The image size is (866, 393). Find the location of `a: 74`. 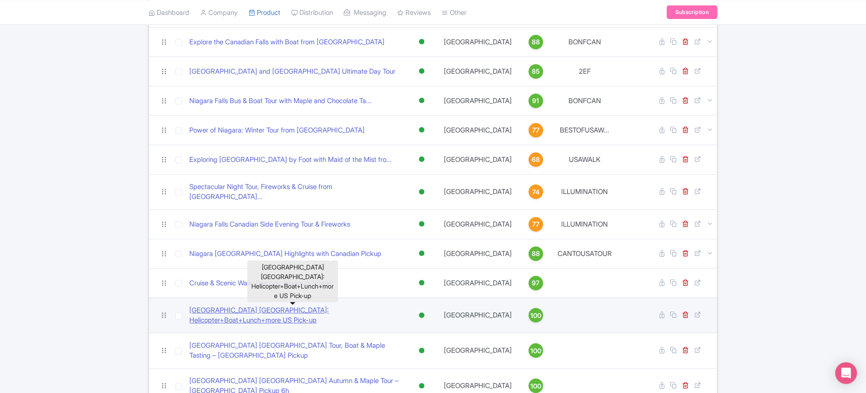

a: 74 is located at coordinates (535, 192).